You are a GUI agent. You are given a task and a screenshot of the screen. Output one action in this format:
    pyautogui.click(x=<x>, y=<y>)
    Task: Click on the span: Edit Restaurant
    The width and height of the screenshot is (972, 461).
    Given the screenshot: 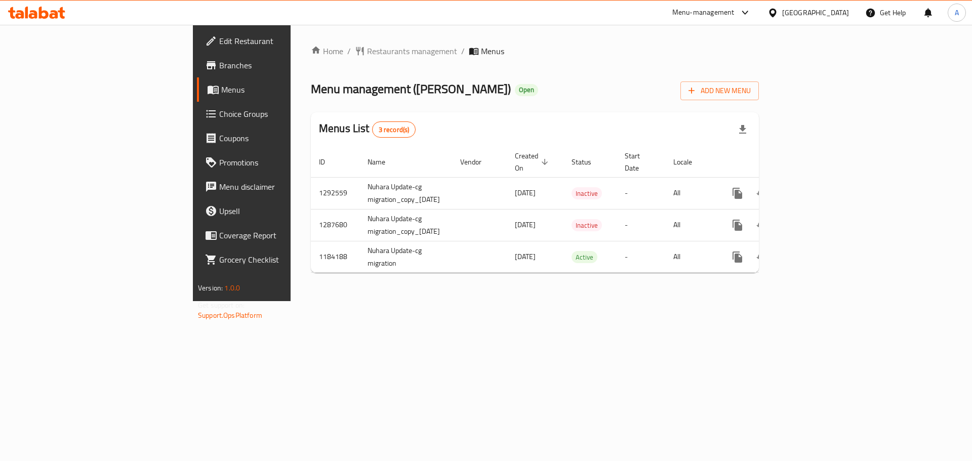 What is the action you would take?
    pyautogui.click(x=283, y=41)
    